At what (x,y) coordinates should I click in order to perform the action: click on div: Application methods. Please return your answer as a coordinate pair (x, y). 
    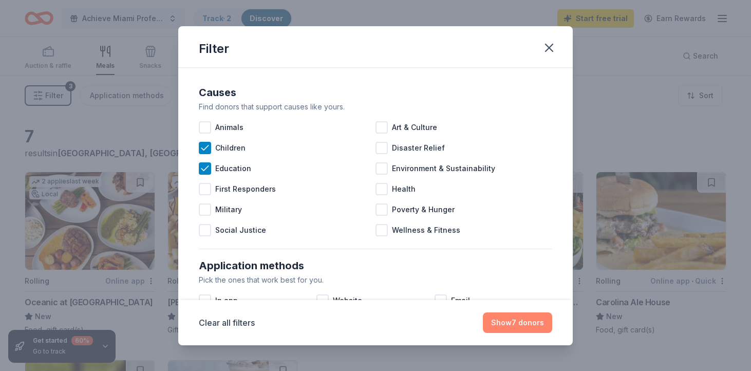
    Looking at the image, I should click on (375, 265).